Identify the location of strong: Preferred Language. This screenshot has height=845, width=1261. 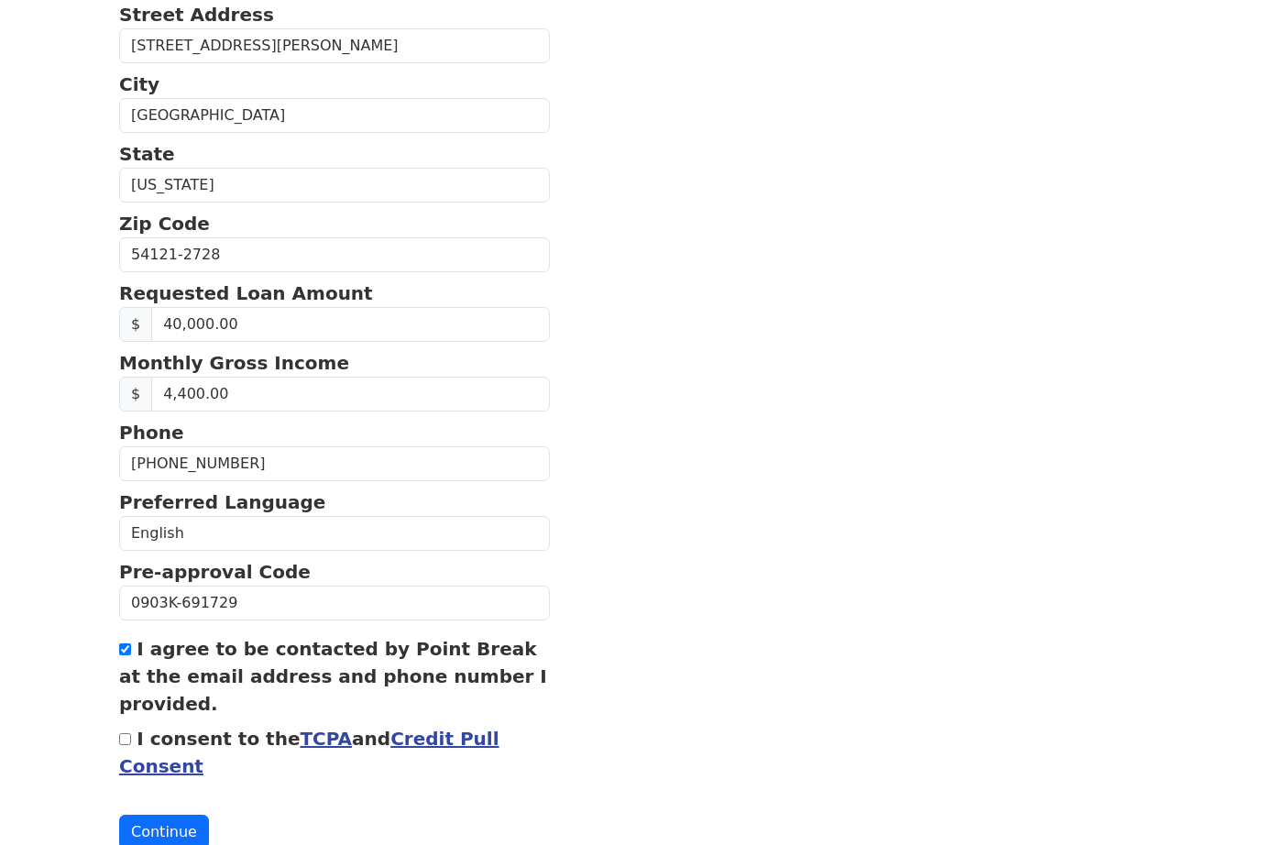
(222, 503).